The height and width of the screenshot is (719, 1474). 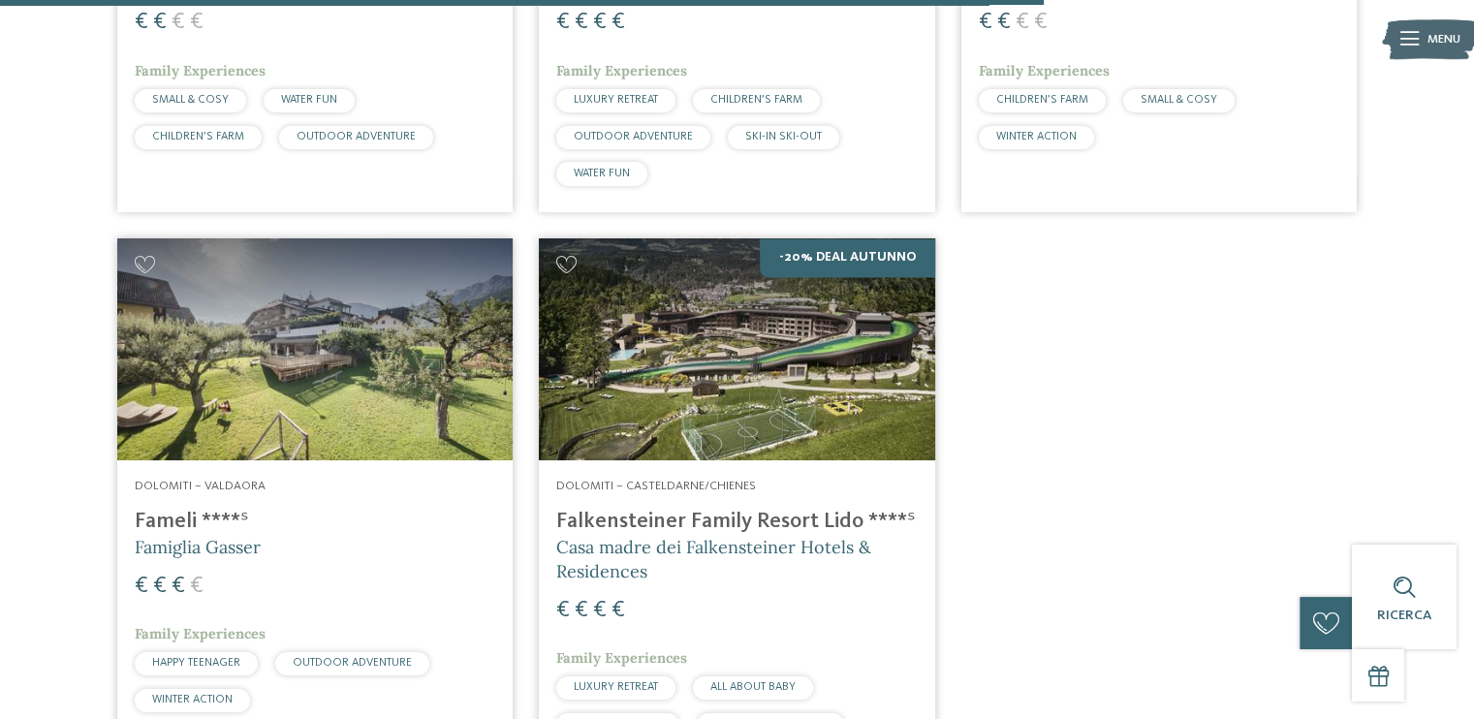 What do you see at coordinates (200, 485) in the screenshot?
I see `span: Dolomiti – Valdaora` at bounding box center [200, 485].